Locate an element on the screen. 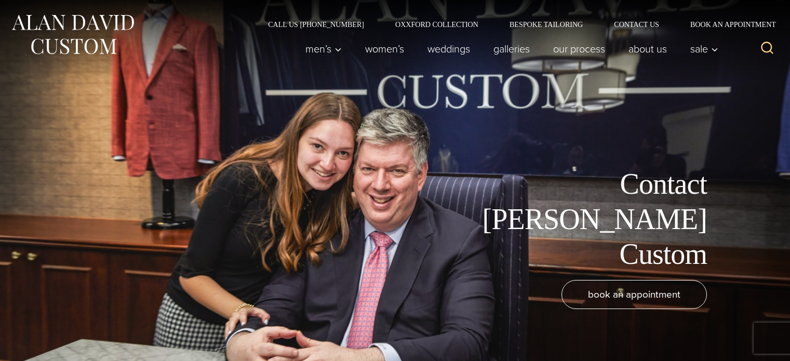 The width and height of the screenshot is (790, 361). button: View Search Form is located at coordinates (767, 49).